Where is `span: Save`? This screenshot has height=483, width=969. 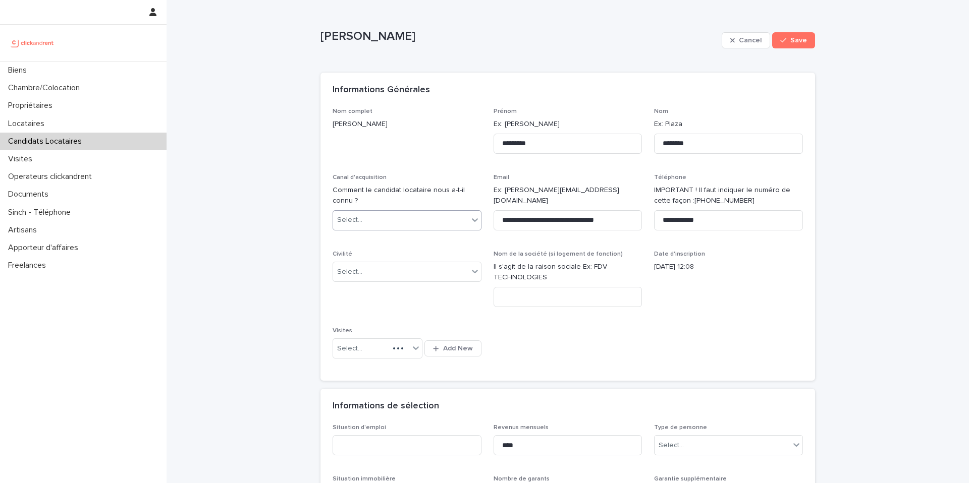 span: Save is located at coordinates (798, 40).